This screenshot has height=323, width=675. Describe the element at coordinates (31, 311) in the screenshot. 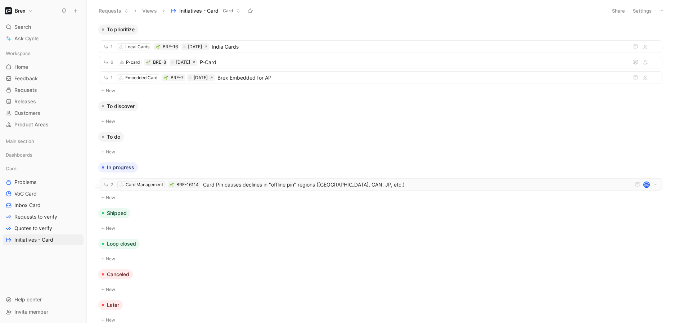

I see `span: Invite member` at that location.